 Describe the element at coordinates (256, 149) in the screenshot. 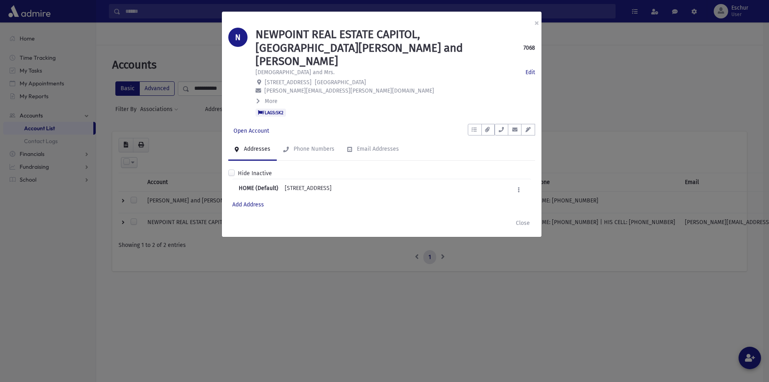

I see `div: Addresses` at that location.